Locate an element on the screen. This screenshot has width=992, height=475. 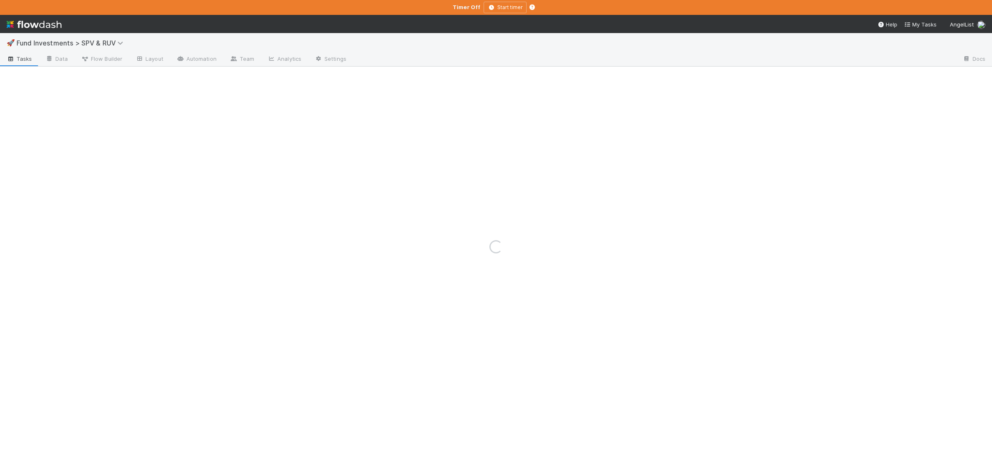
img: avatar_55b415e2-df6a-4422-95b4-4512075a58f2.png is located at coordinates (981, 25).